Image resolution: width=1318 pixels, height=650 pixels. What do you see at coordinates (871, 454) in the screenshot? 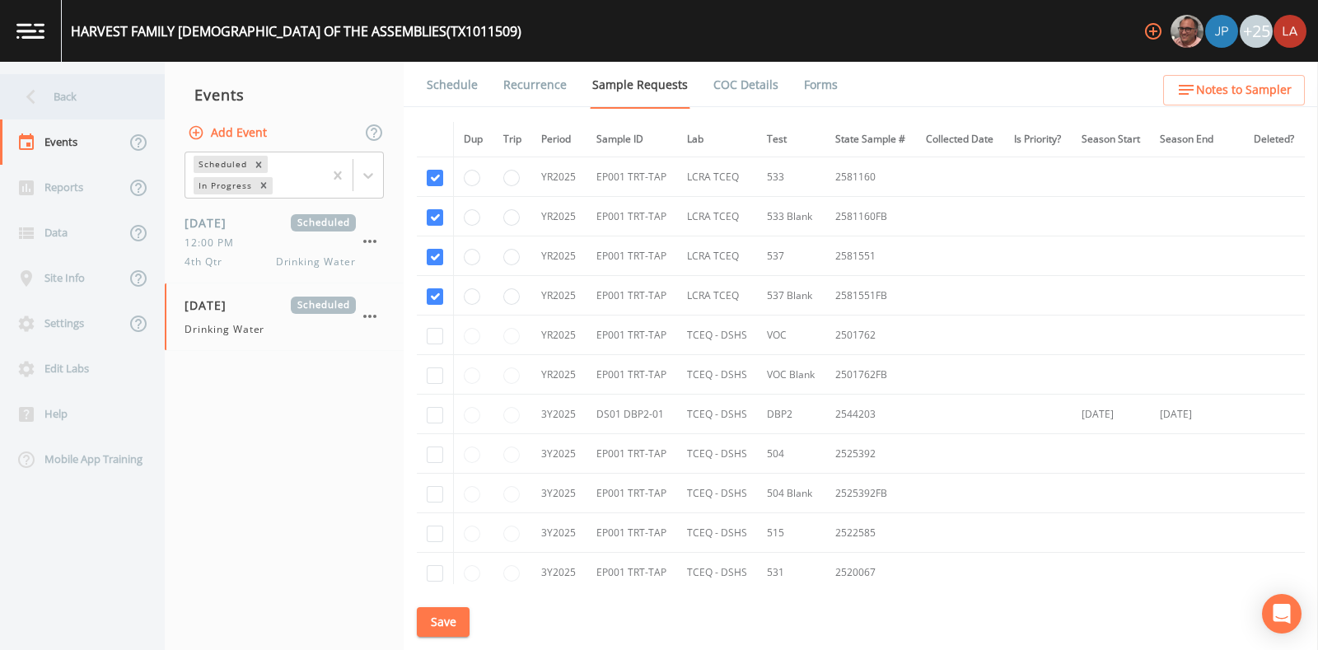
I see `td: 2525392` at bounding box center [871, 454].